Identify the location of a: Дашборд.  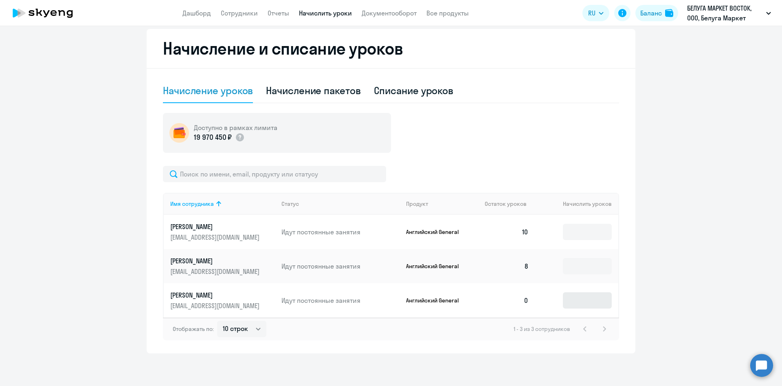
(197, 13).